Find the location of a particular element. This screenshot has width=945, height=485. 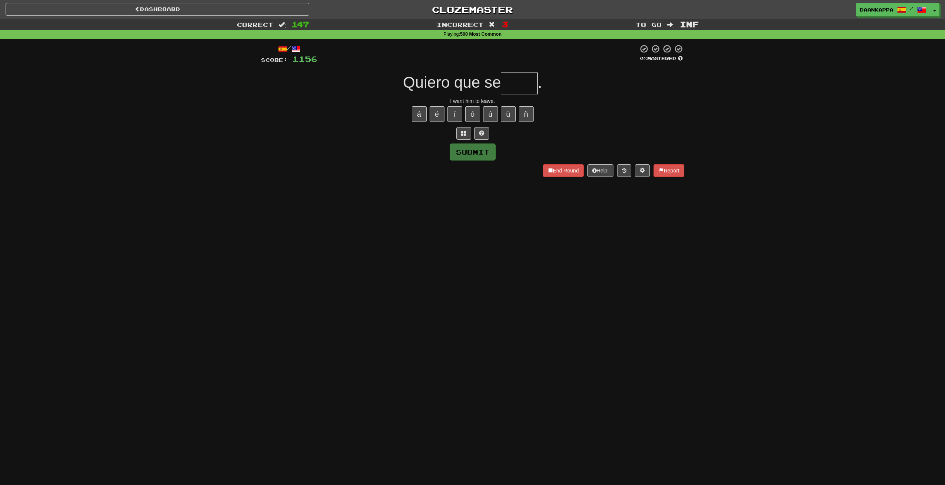

a: Clozemaster is located at coordinates (472, 9).